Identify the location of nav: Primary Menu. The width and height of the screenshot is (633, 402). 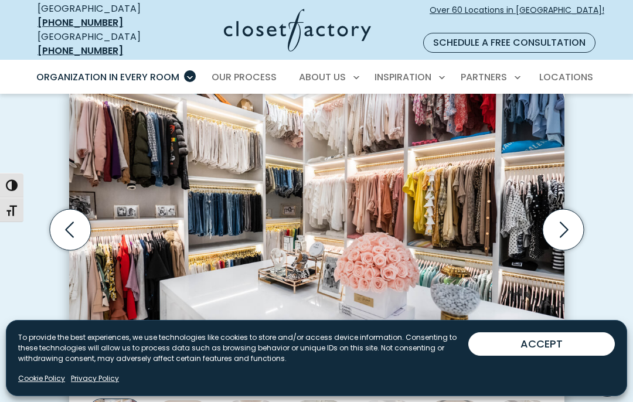
(317, 77).